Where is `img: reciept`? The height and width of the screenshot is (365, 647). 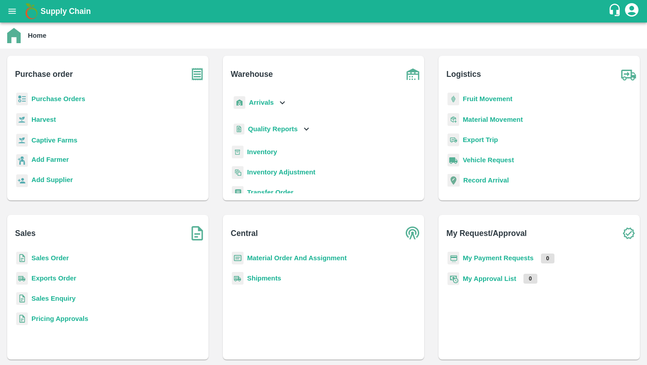
img: reciept is located at coordinates (22, 99).